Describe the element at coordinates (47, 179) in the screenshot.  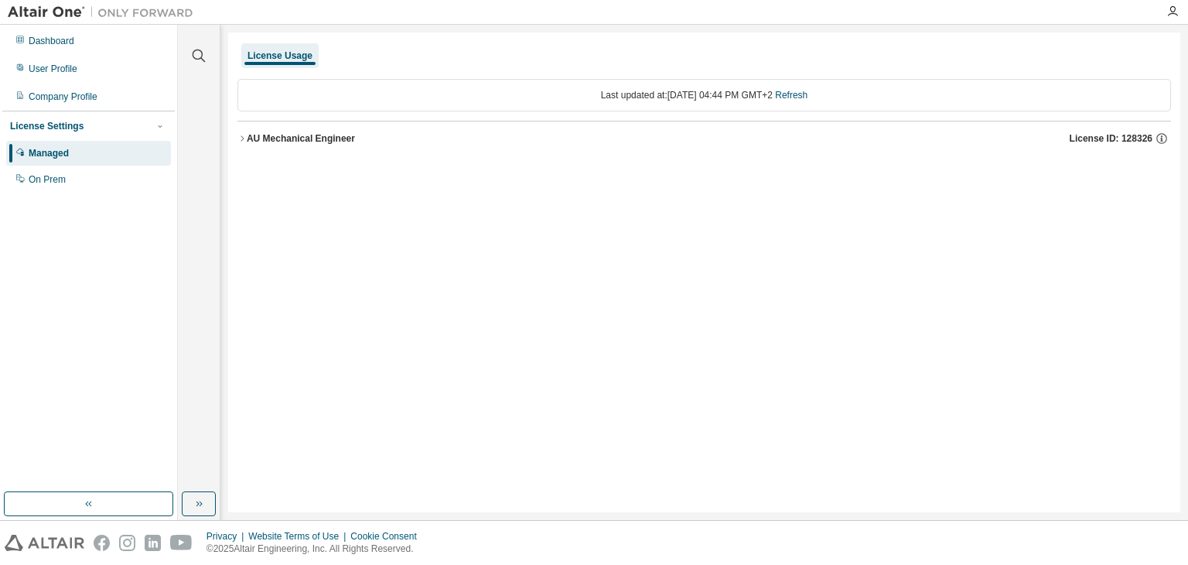
I see `div: On Prem` at that location.